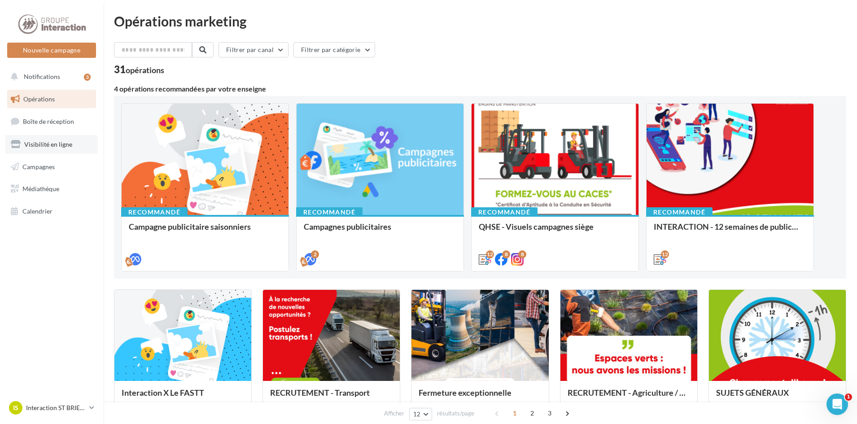 The width and height of the screenshot is (857, 424). I want to click on span: Campagnes, so click(39, 166).